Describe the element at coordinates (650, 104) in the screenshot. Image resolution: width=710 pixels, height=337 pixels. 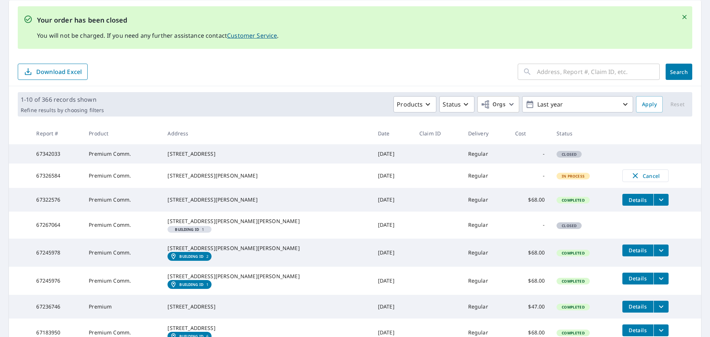
I see `span: Apply` at that location.